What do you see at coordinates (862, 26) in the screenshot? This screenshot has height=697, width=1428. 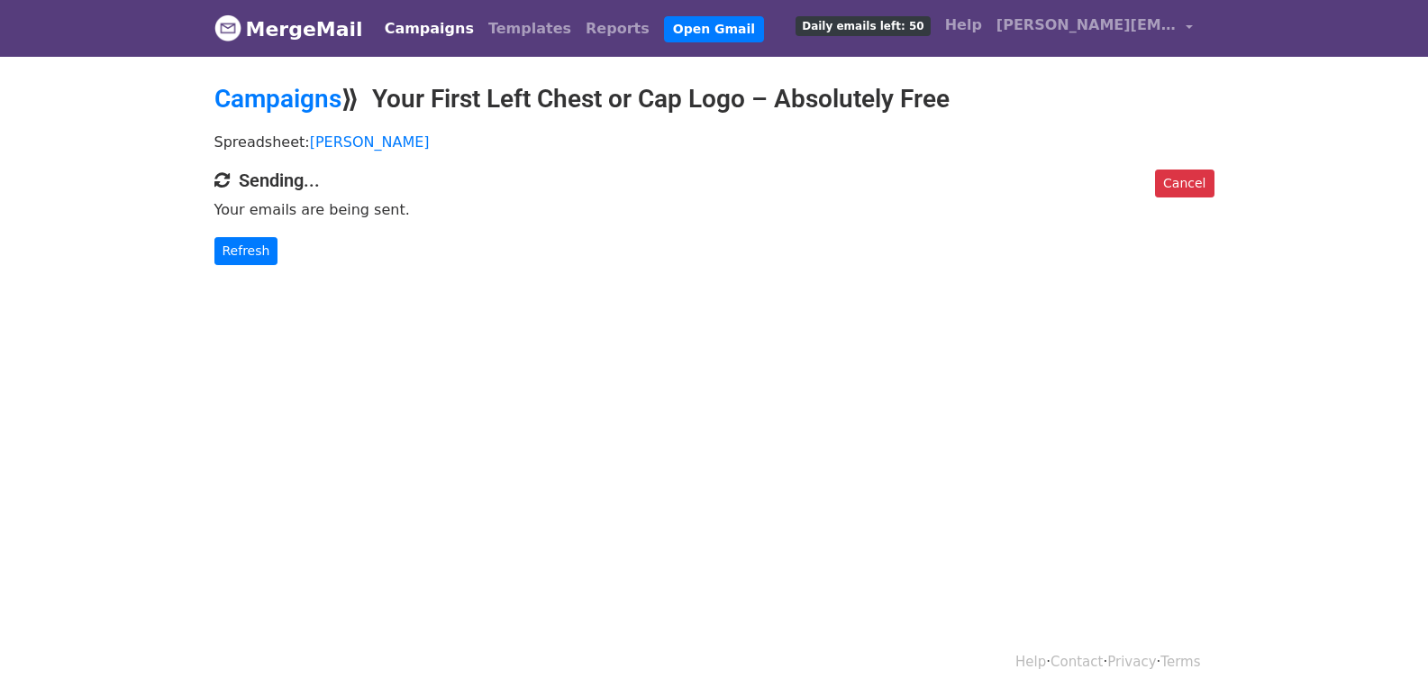 I see `span: Daily emails left: 50` at bounding box center [862, 26].